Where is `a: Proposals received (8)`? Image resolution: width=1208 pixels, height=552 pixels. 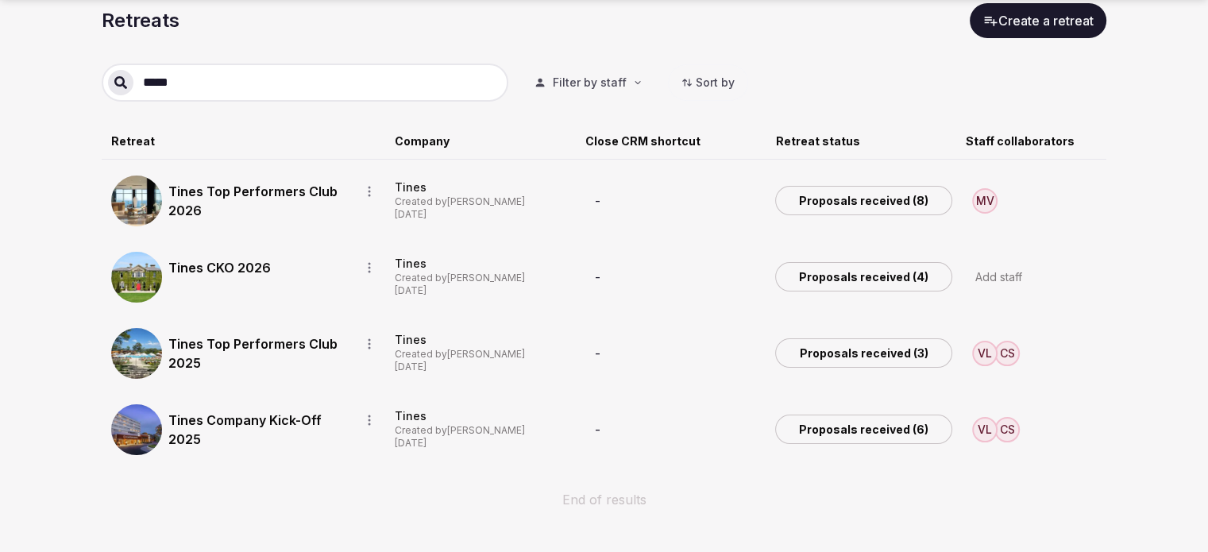
a: Proposals received (8) is located at coordinates (864, 201).